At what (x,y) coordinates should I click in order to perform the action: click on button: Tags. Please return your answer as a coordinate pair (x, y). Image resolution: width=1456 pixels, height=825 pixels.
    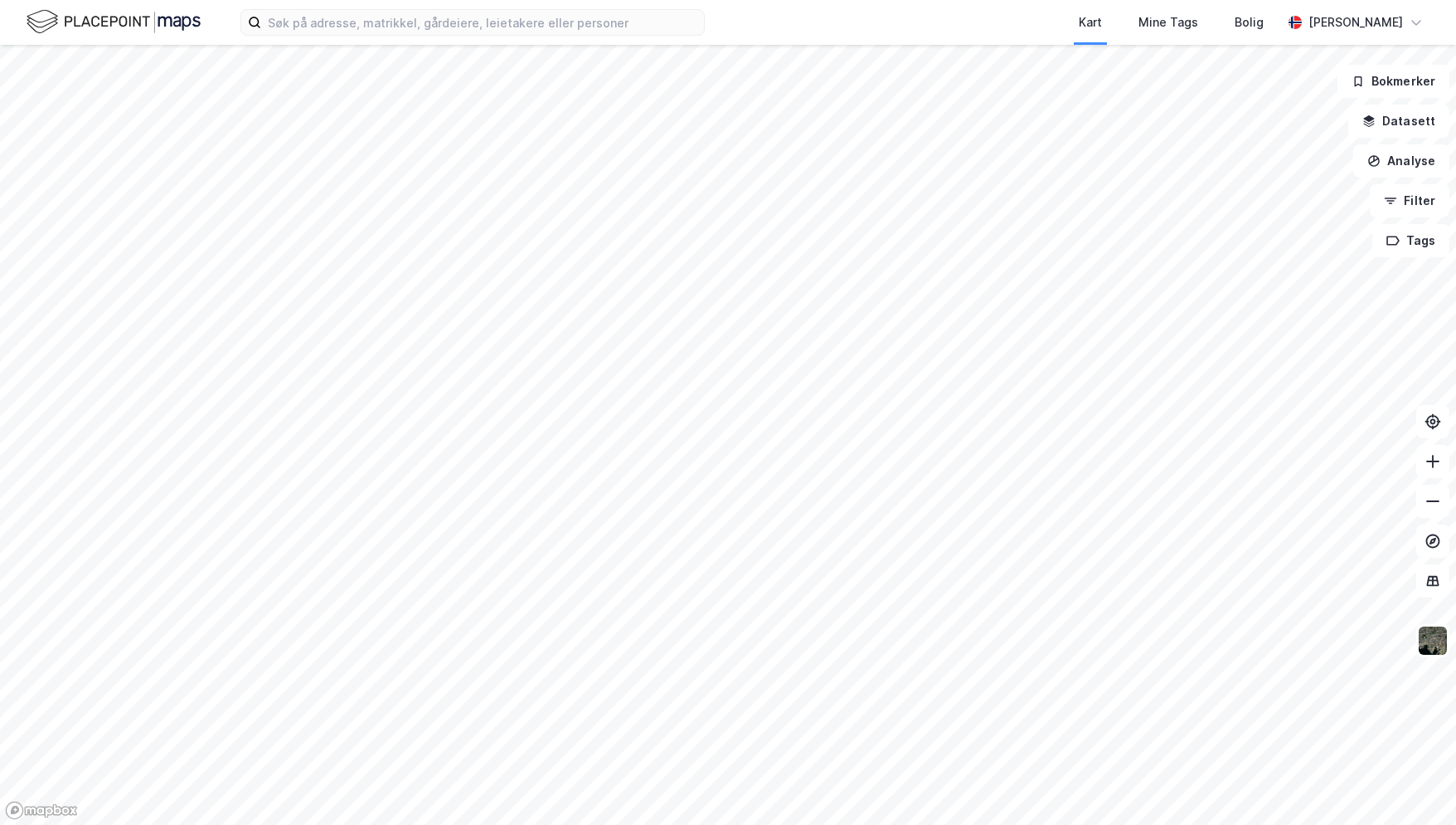
    Looking at the image, I should click on (1411, 241).